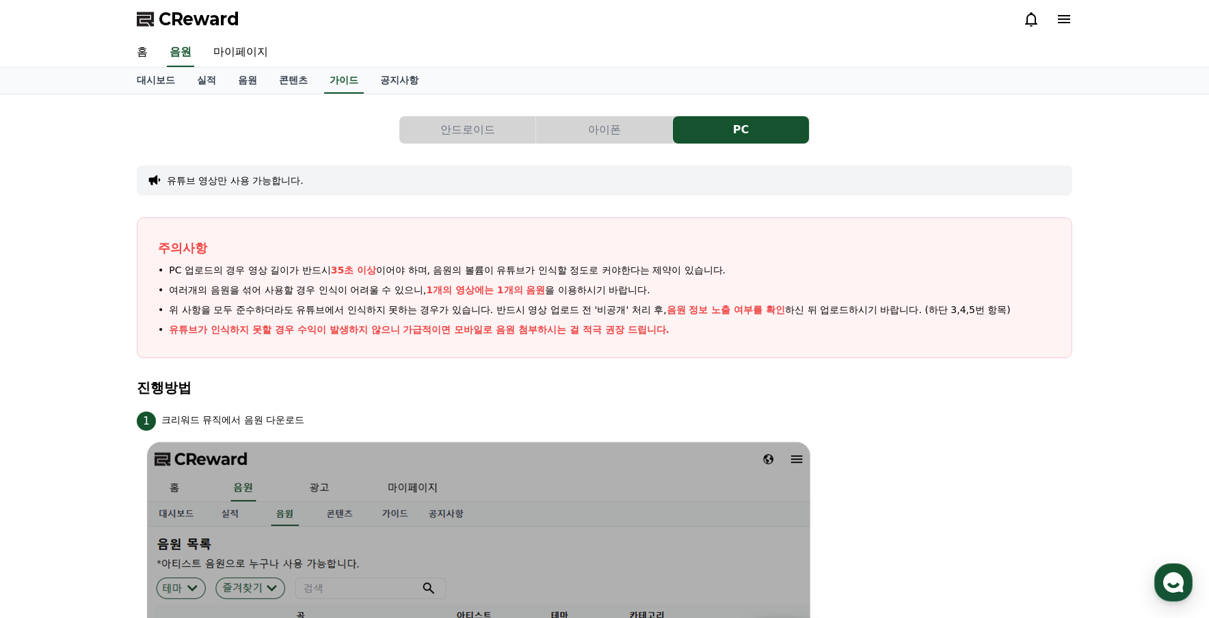  Describe the element at coordinates (605, 248) in the screenshot. I see `p: 주의사항` at that location.